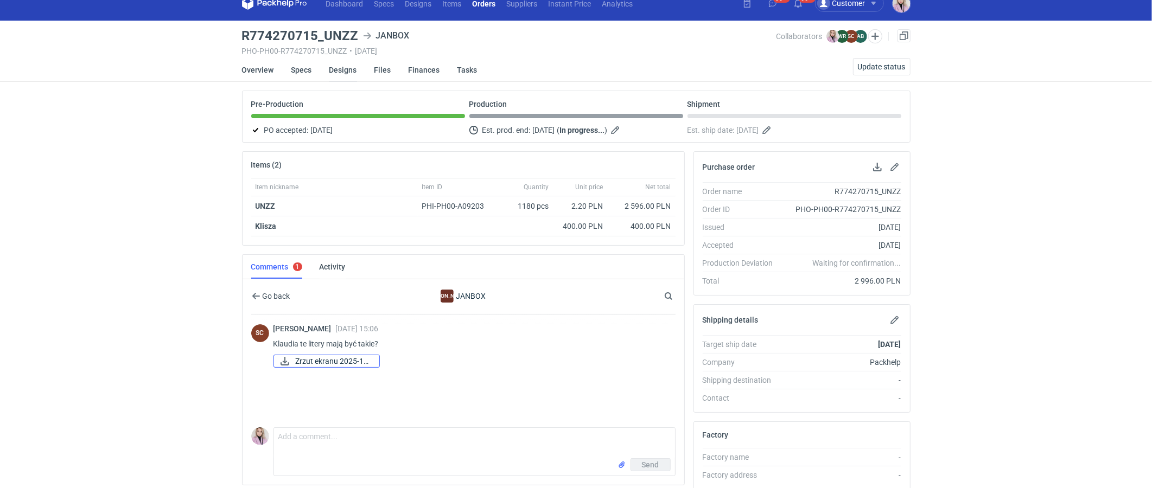 The width and height of the screenshot is (1152, 488). Describe the element at coordinates (271, 296) in the screenshot. I see `button: Go back` at that location.